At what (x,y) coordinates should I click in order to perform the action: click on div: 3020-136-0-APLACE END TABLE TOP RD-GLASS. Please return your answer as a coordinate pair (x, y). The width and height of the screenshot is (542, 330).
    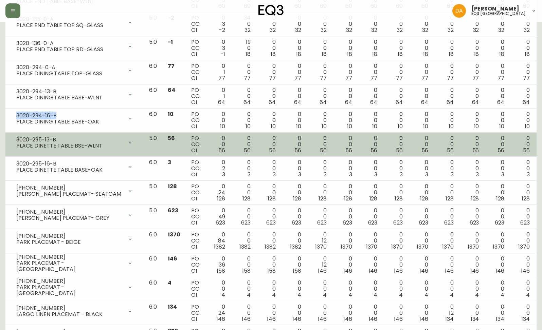
    Looking at the image, I should click on (74, 46).